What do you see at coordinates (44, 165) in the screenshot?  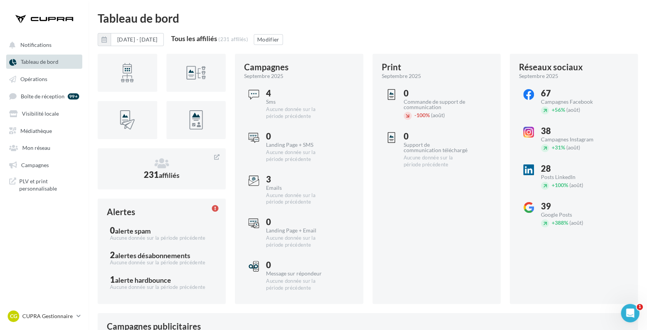 I see `a: Campagnes` at bounding box center [44, 165].